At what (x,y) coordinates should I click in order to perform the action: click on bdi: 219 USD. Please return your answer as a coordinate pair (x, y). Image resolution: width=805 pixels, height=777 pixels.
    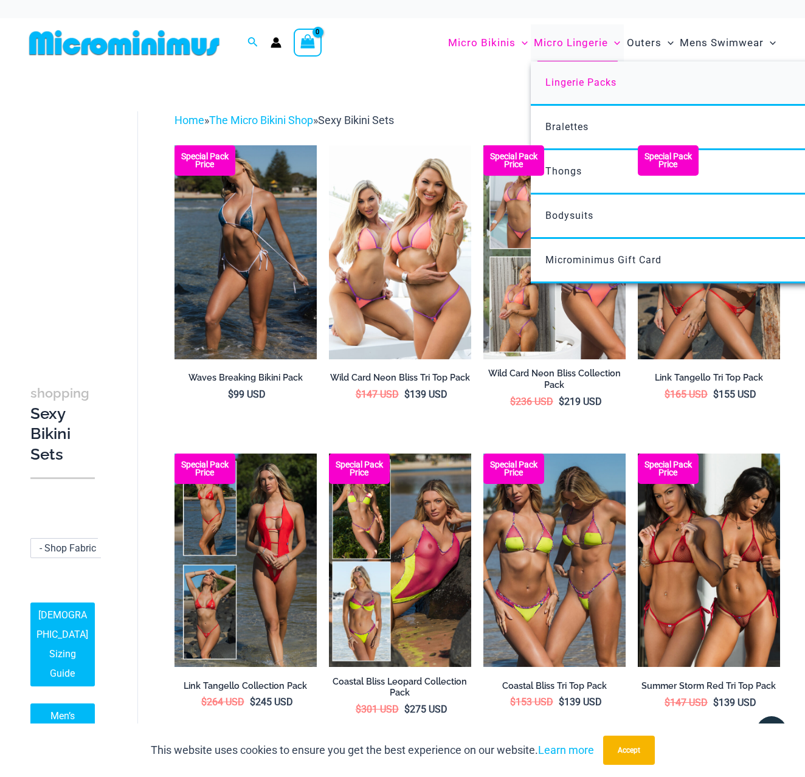
    Looking at the image, I should click on (580, 401).